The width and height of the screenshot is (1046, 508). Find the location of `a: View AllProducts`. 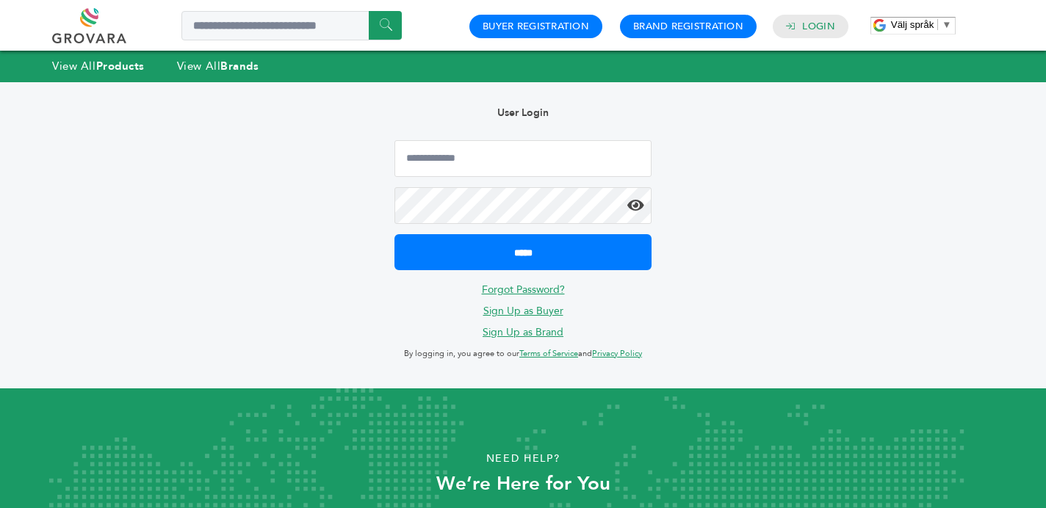

a: View AllProducts is located at coordinates (98, 66).